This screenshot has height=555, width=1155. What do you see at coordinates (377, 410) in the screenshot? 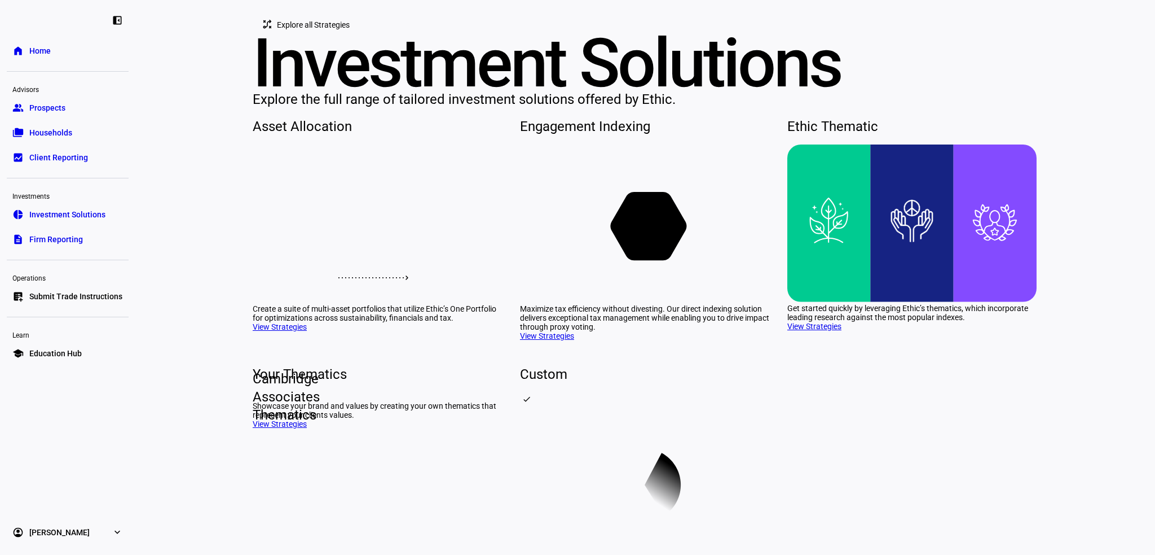
I see `div: Showcase your brand and values by creating your own thematics that represent your clients values.` at bounding box center [377, 410].